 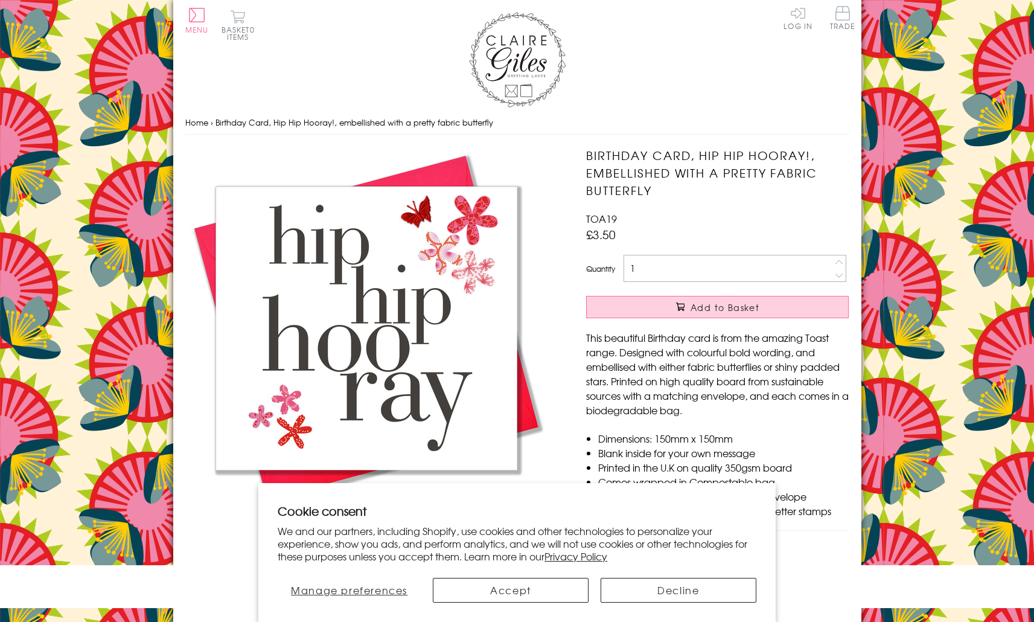 I want to click on span: Add to Basket, so click(x=725, y=307).